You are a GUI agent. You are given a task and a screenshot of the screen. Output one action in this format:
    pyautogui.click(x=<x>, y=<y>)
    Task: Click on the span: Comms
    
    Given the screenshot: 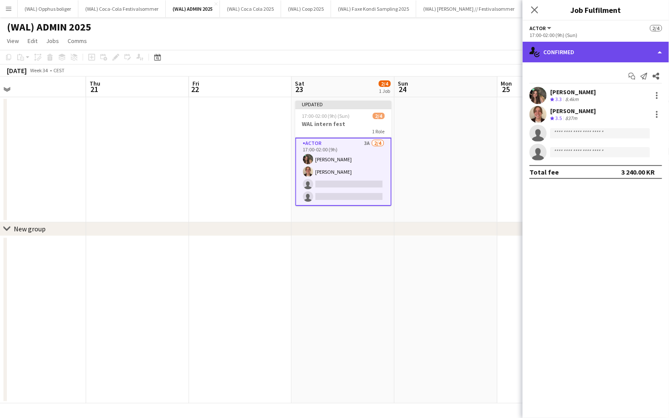 What is the action you would take?
    pyautogui.click(x=77, y=41)
    